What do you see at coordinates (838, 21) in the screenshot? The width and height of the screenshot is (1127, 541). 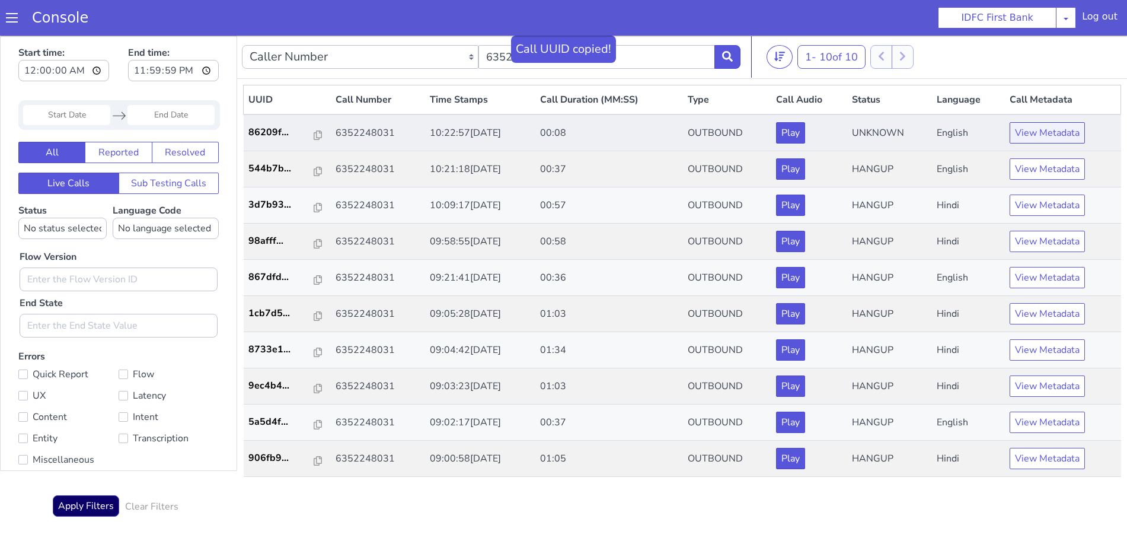 I see `span: 10 of 10` at bounding box center [838, 21].